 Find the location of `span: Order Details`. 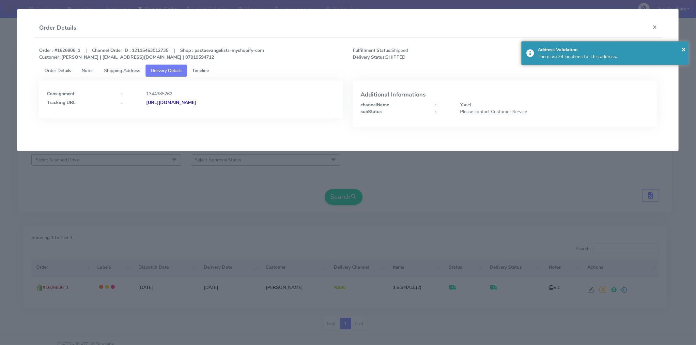

span: Order Details is located at coordinates (58, 71).